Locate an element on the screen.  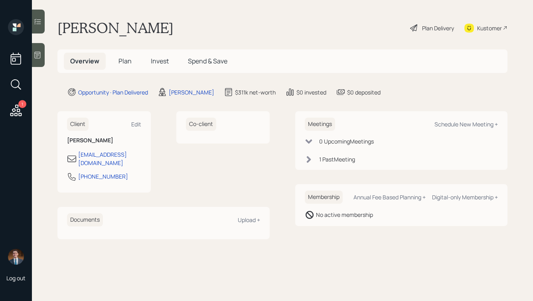
div: $311k net-worth is located at coordinates (255, 92).